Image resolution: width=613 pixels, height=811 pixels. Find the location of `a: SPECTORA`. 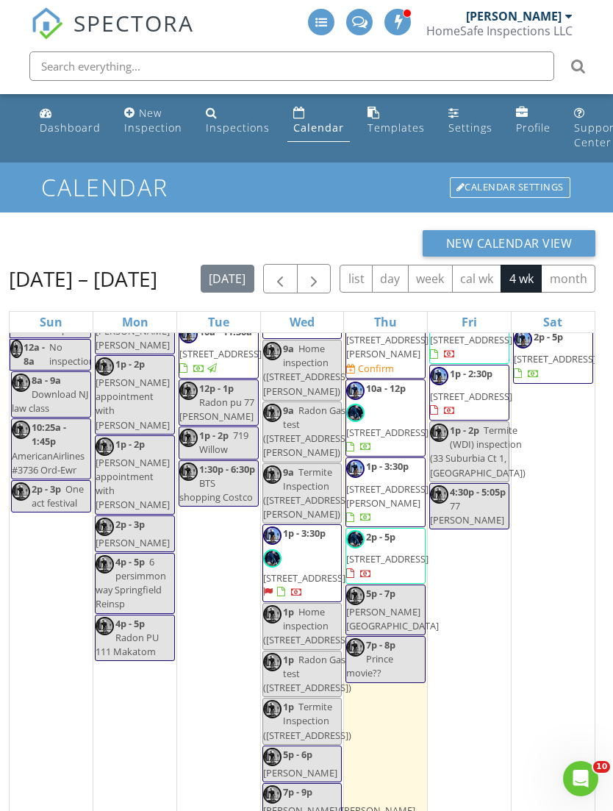

a: SPECTORA is located at coordinates (113, 35).